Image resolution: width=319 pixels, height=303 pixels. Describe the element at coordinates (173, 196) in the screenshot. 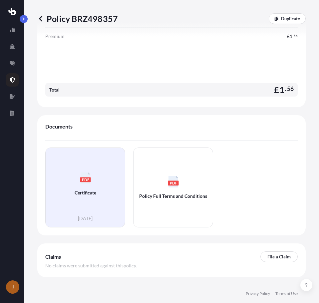

I see `span: Policy Full Terms and Conditions` at that location.